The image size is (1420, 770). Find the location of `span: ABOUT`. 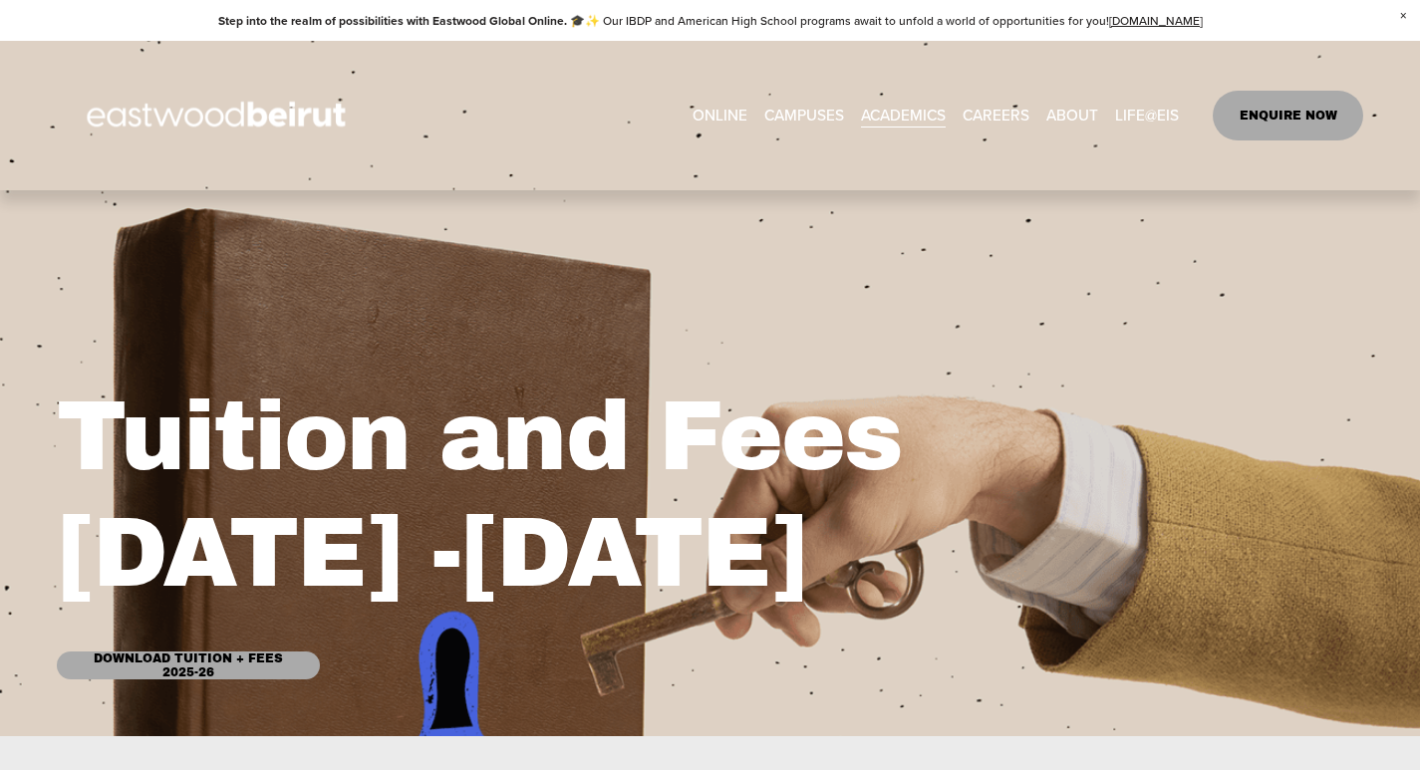

span: ABOUT is located at coordinates (1072, 116).